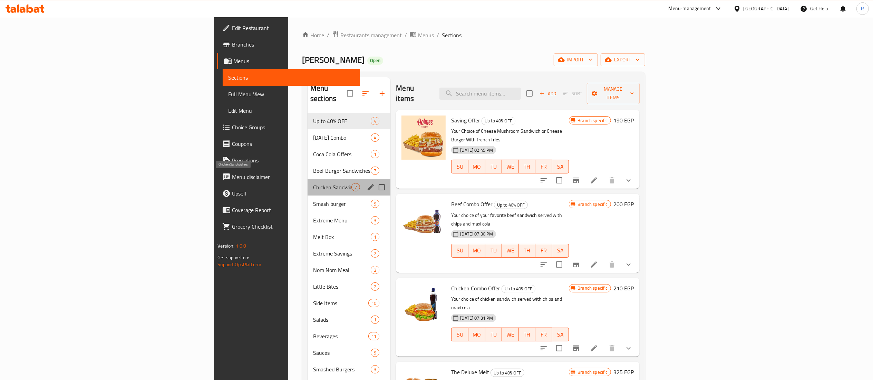 The image size is (873, 380). What do you see at coordinates (349, 336) in the screenshot?
I see `div: Beverages11` at bounding box center [349, 336].